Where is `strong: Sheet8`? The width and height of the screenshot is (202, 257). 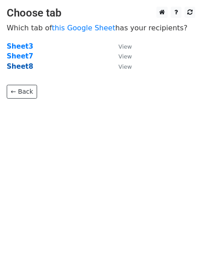 strong: Sheet8 is located at coordinates (20, 66).